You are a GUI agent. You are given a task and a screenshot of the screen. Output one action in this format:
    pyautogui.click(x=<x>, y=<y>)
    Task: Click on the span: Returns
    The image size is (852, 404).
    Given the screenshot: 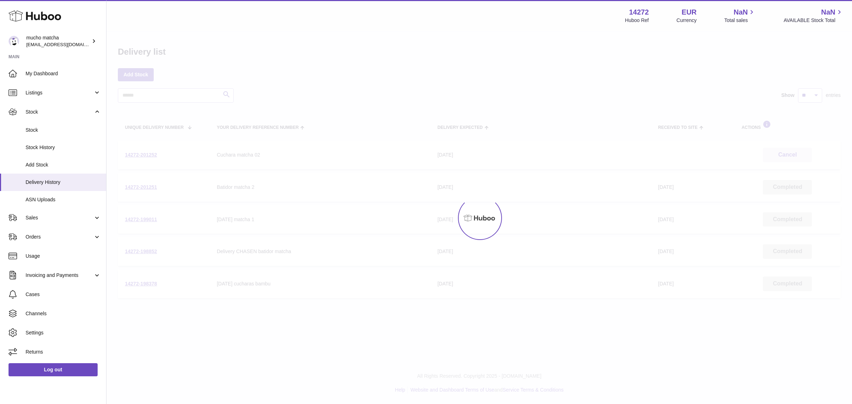 What is the action you would take?
    pyautogui.click(x=63, y=352)
    